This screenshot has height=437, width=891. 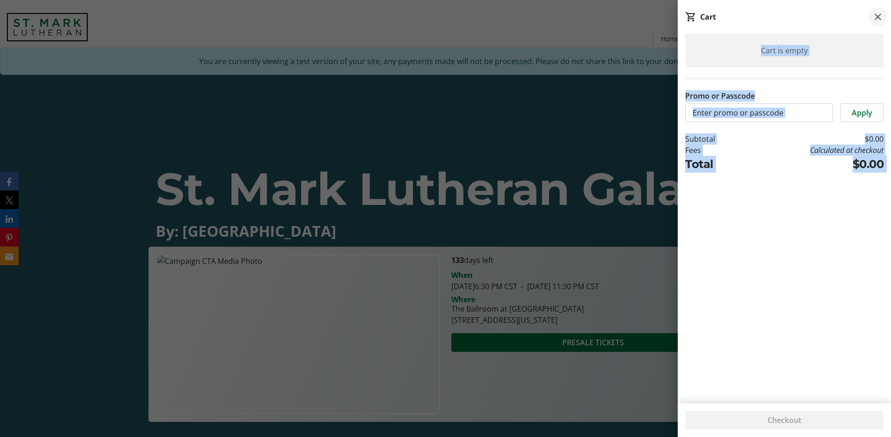 What do you see at coordinates (708, 17) in the screenshot?
I see `div: Cart` at bounding box center [708, 17].